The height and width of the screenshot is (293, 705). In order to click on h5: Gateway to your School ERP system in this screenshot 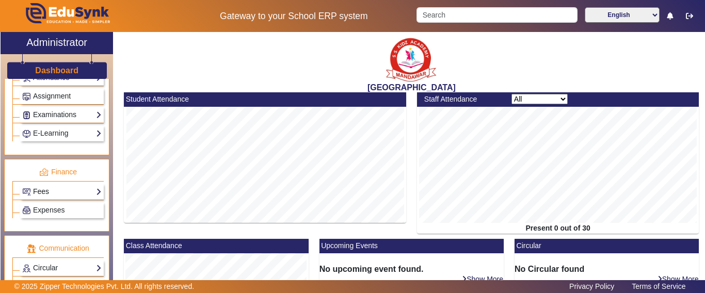, I will do `click(294, 16)`.